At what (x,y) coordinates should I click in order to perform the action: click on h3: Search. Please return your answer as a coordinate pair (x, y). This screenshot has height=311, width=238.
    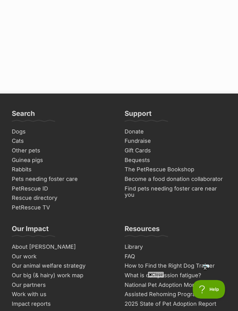
    Looking at the image, I should click on (23, 115).